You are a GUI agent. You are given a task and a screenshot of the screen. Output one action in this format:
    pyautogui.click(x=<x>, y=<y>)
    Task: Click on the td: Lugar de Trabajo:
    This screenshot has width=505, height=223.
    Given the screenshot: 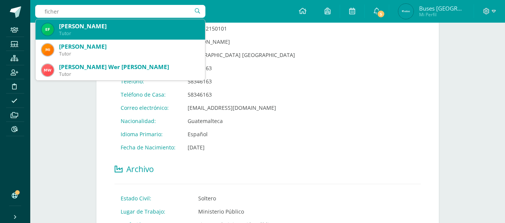 What is the action you would take?
    pyautogui.click(x=153, y=212)
    